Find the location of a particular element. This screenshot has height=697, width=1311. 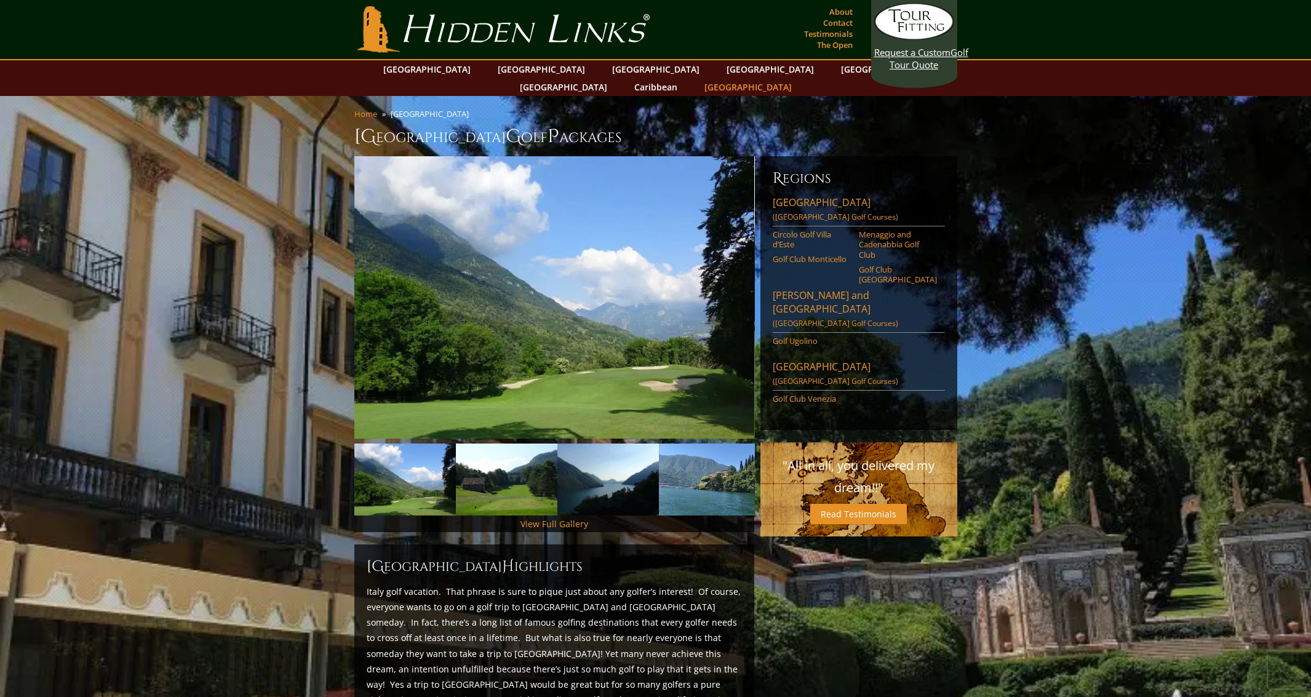

a: About is located at coordinates (841, 12).